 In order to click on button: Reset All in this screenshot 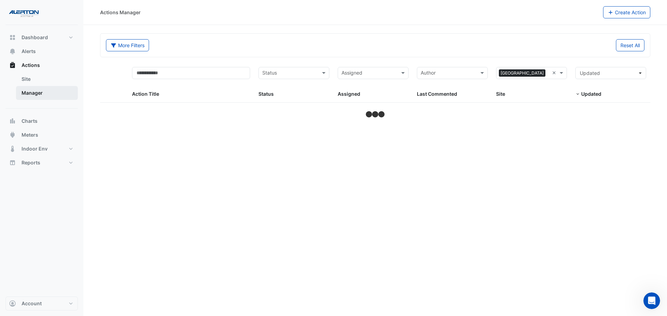, I will do `click(630, 45)`.